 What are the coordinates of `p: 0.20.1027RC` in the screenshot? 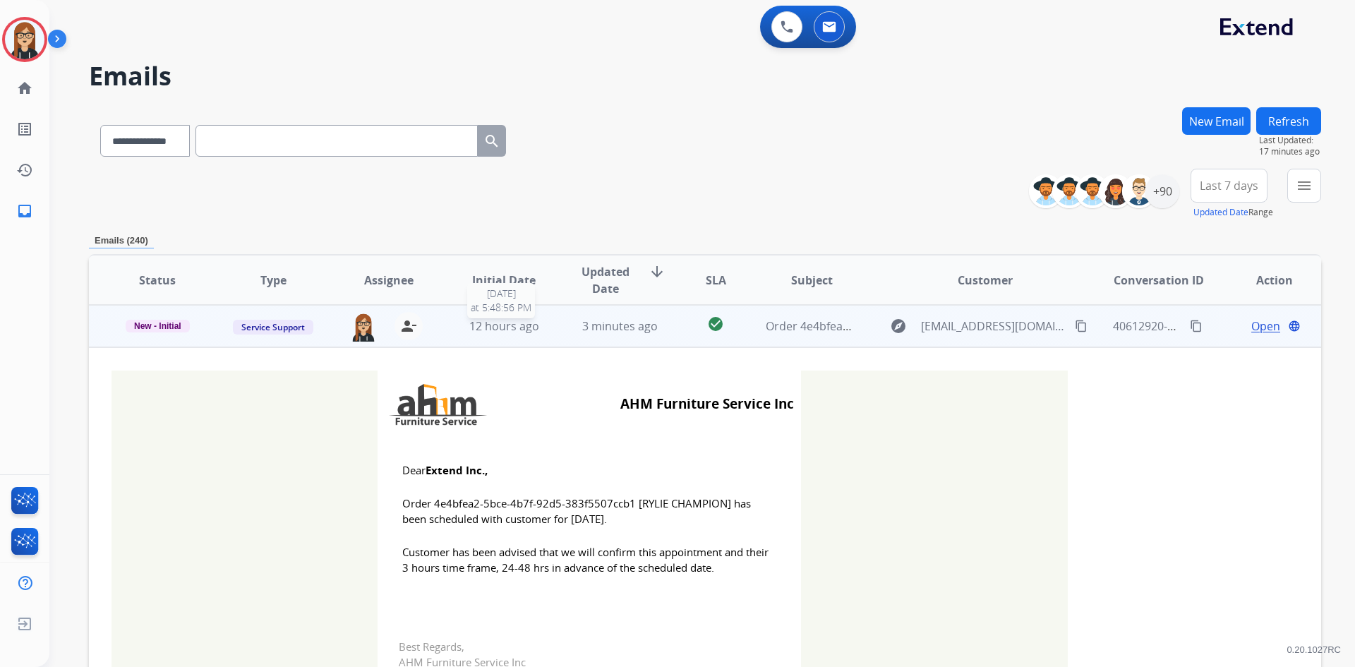 It's located at (1313, 650).